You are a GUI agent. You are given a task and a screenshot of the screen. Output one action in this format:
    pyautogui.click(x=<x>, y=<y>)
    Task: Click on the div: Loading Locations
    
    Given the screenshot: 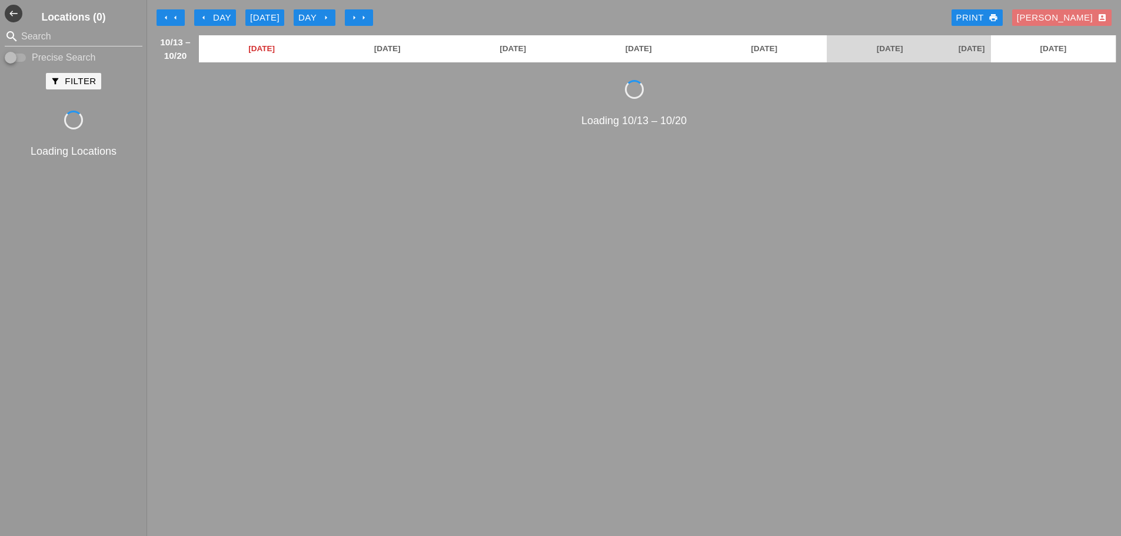 What is the action you would take?
    pyautogui.click(x=74, y=151)
    